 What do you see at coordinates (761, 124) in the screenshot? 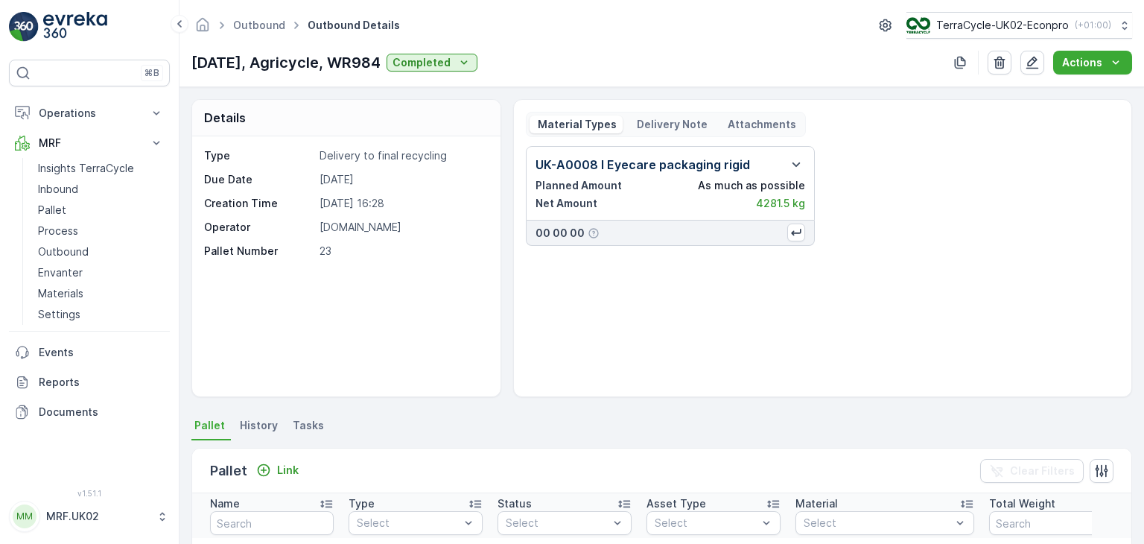
I see `p: Attachments` at bounding box center [761, 124].